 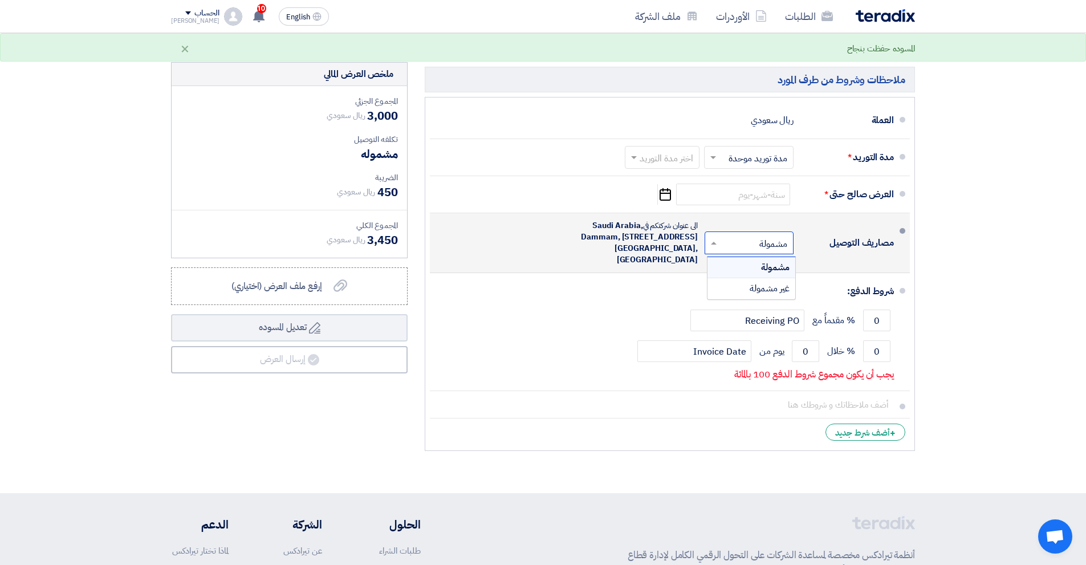 I want to click on li: الحلول, so click(x=388, y=525).